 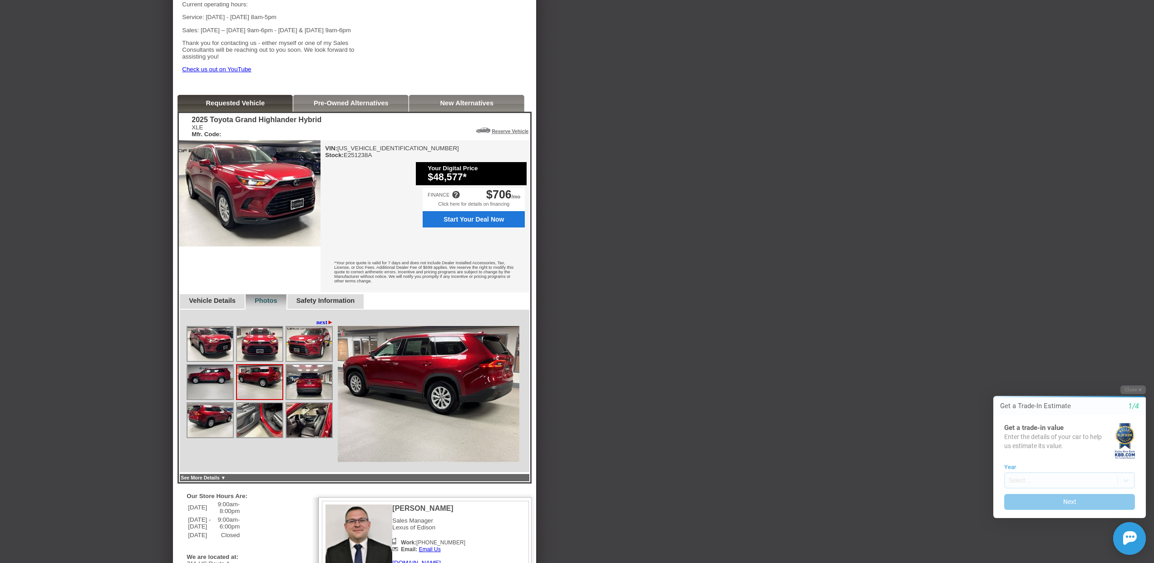 I want to click on b: Stock:, so click(x=334, y=155).